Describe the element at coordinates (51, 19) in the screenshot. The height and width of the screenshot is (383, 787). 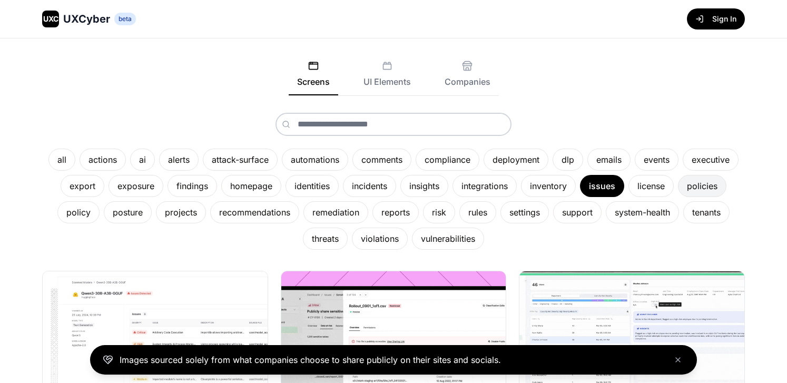
I see `span: UXC` at that location.